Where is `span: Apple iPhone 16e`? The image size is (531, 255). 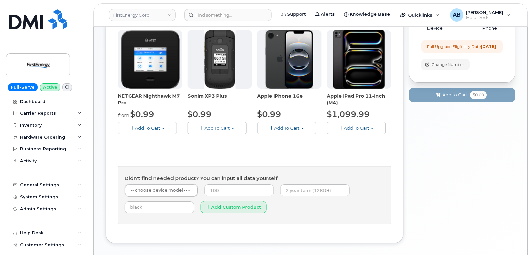
span: Apple iPhone 16e is located at coordinates (289, 99).